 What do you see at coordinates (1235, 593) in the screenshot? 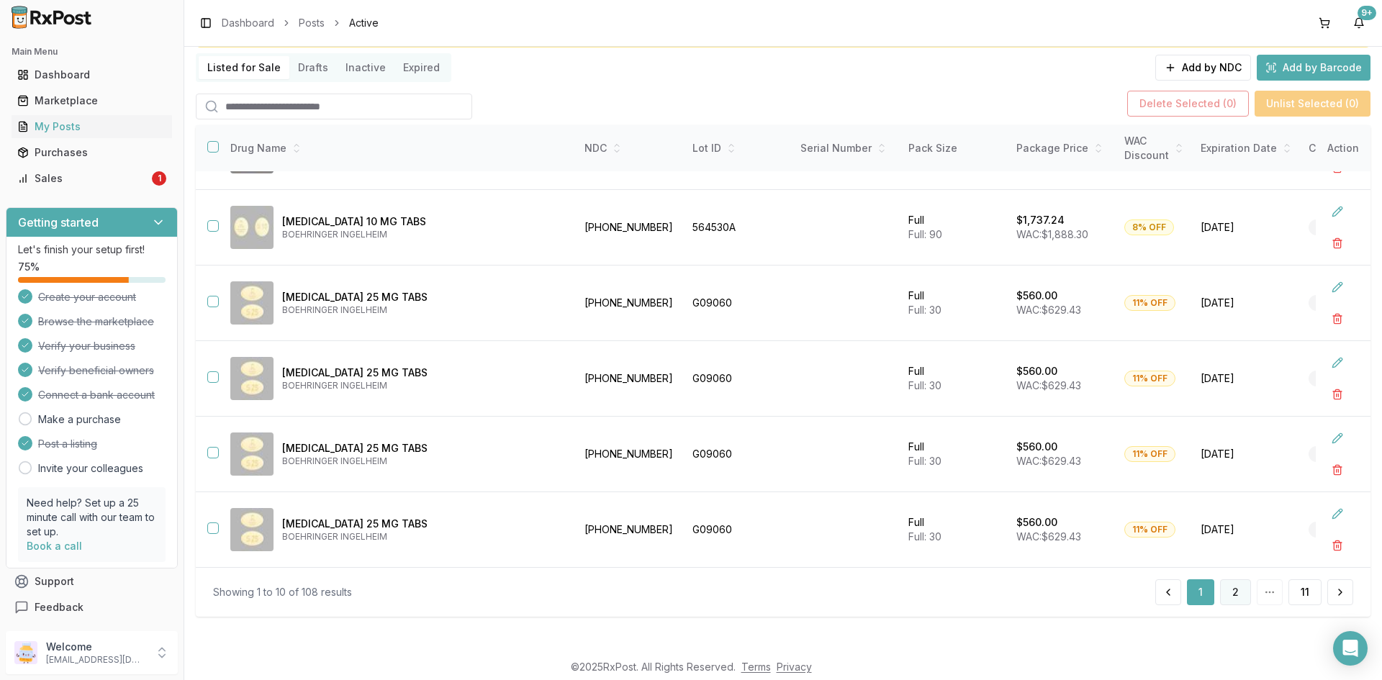
I see `button: 2` at bounding box center [1235, 593].